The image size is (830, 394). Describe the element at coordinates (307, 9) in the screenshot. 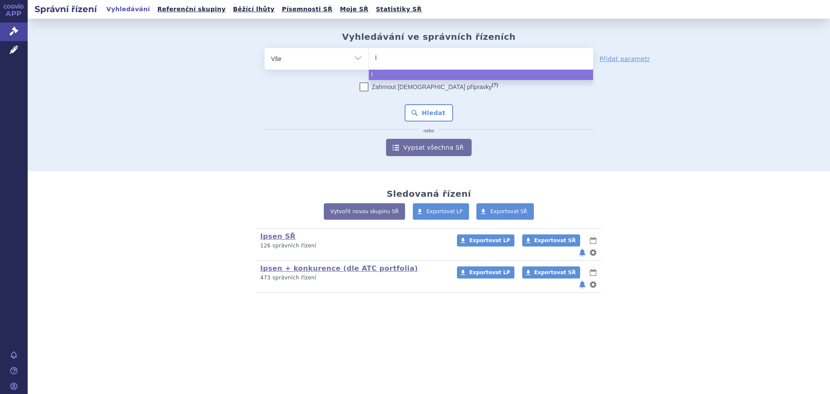

I see `a: Písemnosti SŘ` at that location.